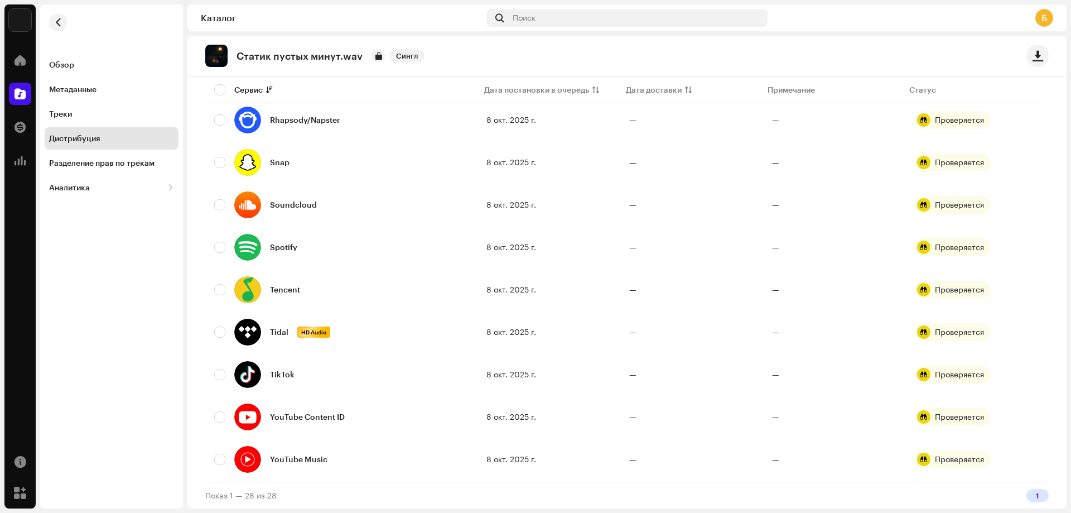 This screenshot has width=1071, height=513. What do you see at coordinates (313, 332) in the screenshot?
I see `span: HD Audio` at bounding box center [313, 332].